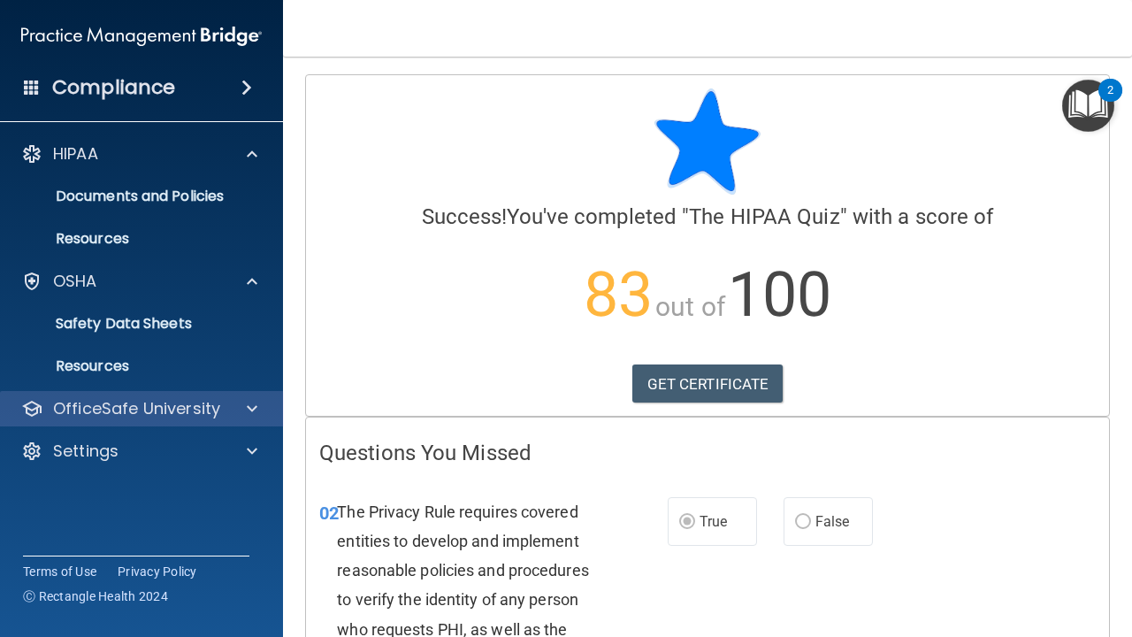 The height and width of the screenshot is (637, 1132). Describe the element at coordinates (707, 384) in the screenshot. I see `a: GET CERTIFICATE` at that location.